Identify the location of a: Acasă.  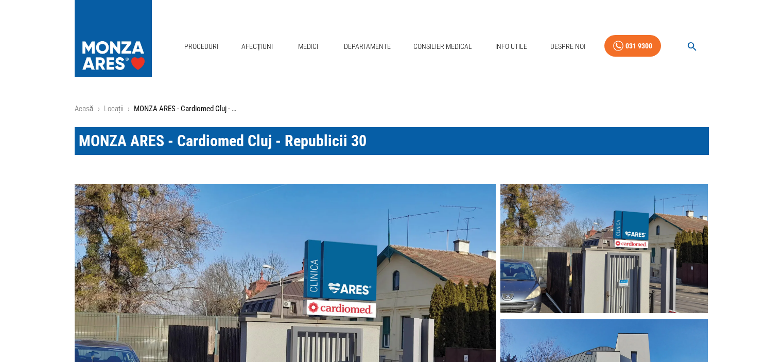
(84, 109).